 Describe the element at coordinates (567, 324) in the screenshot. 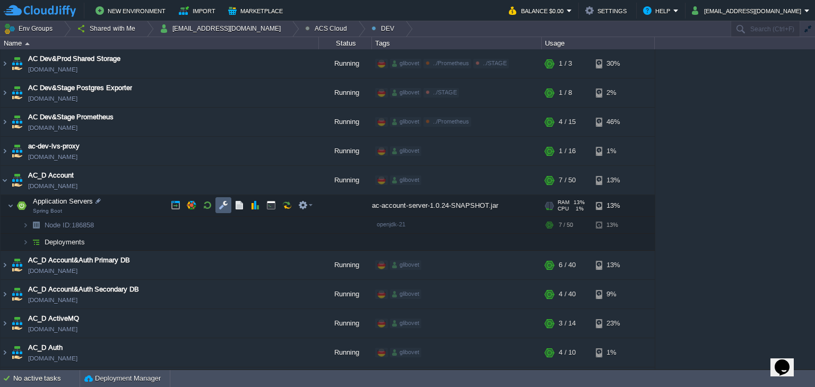

I see `div: 3 / 14` at that location.